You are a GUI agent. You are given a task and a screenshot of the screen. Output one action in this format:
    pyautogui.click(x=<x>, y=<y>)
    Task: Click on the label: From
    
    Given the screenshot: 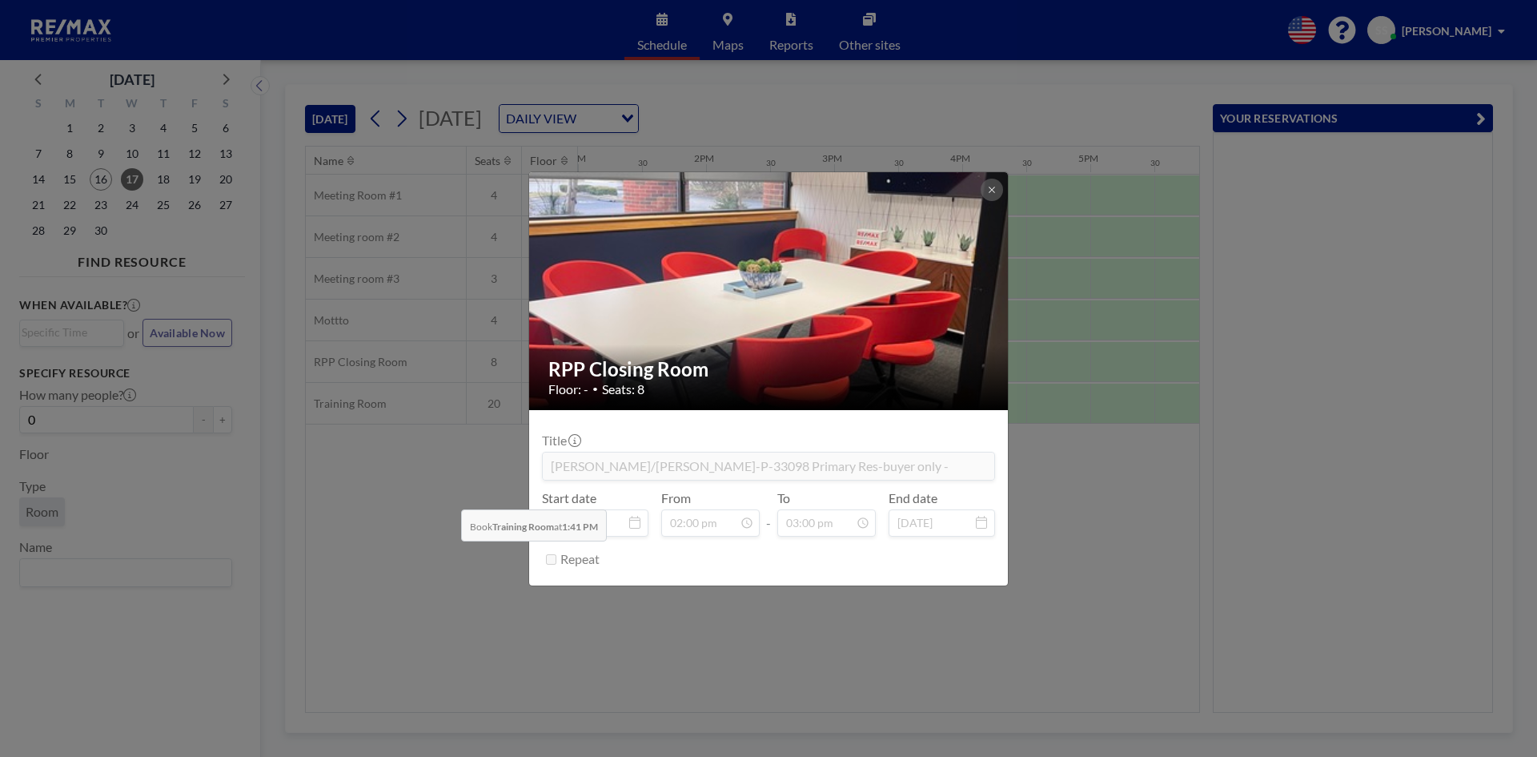 What is the action you would take?
    pyautogui.click(x=676, y=498)
    